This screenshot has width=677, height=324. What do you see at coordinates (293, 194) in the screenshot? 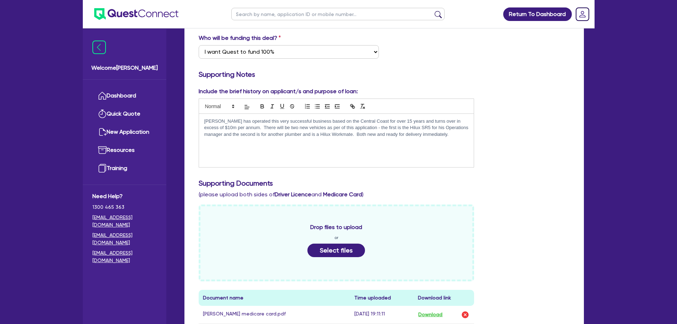
I see `b: Driver Licence` at bounding box center [293, 194].